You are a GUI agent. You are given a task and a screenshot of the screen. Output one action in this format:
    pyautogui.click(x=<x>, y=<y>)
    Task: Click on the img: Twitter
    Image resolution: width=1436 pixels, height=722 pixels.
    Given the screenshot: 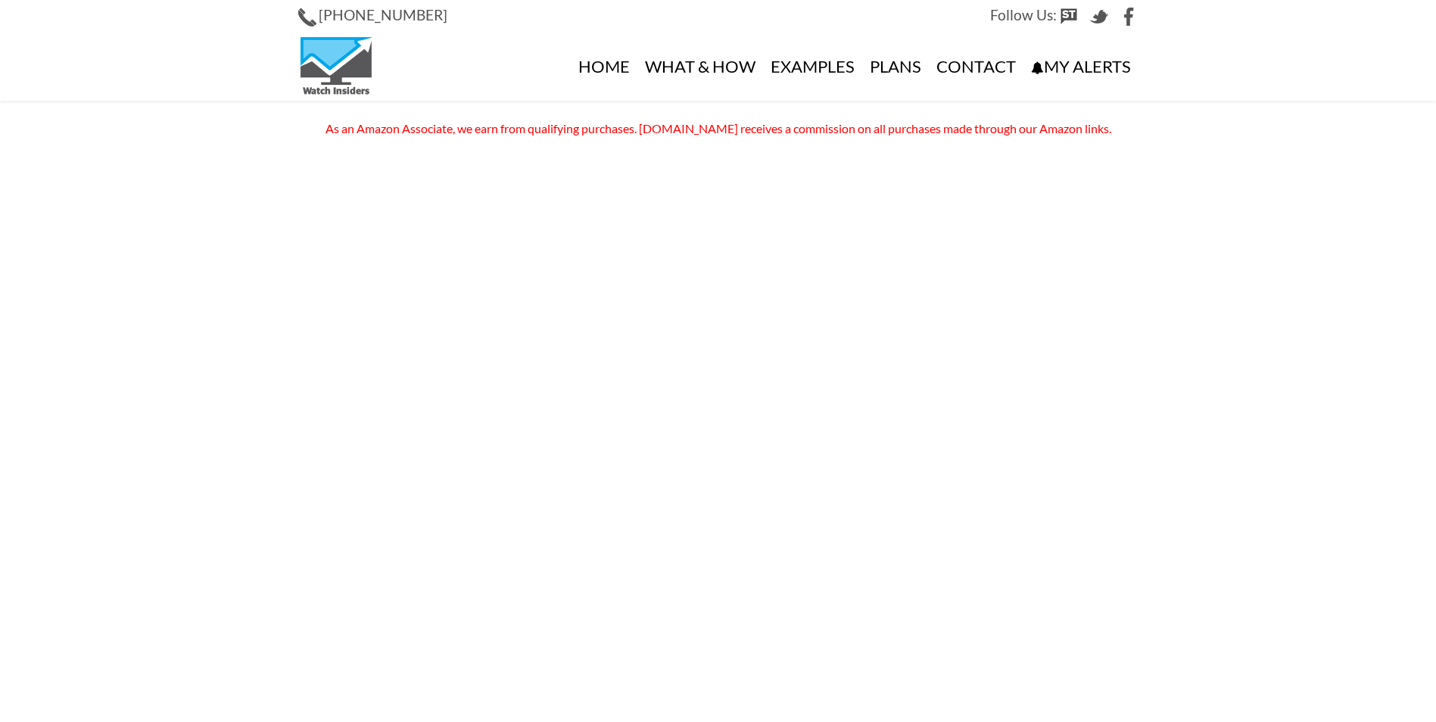 What is the action you would take?
    pyautogui.click(x=1099, y=17)
    